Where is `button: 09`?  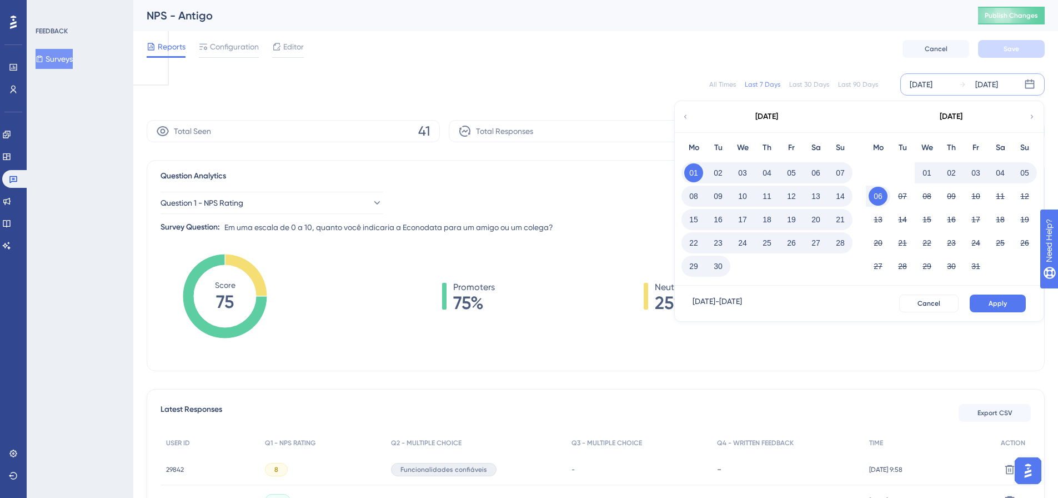 button: 09 is located at coordinates (718, 196).